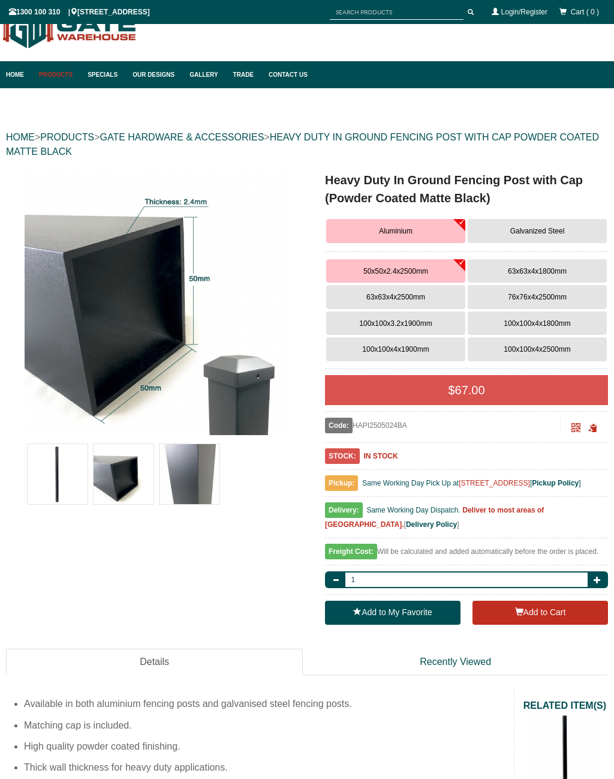 The width and height of the screenshot is (614, 779). Describe the element at coordinates (566, 706) in the screenshot. I see `h2: RELATED ITEM(S)` at that location.